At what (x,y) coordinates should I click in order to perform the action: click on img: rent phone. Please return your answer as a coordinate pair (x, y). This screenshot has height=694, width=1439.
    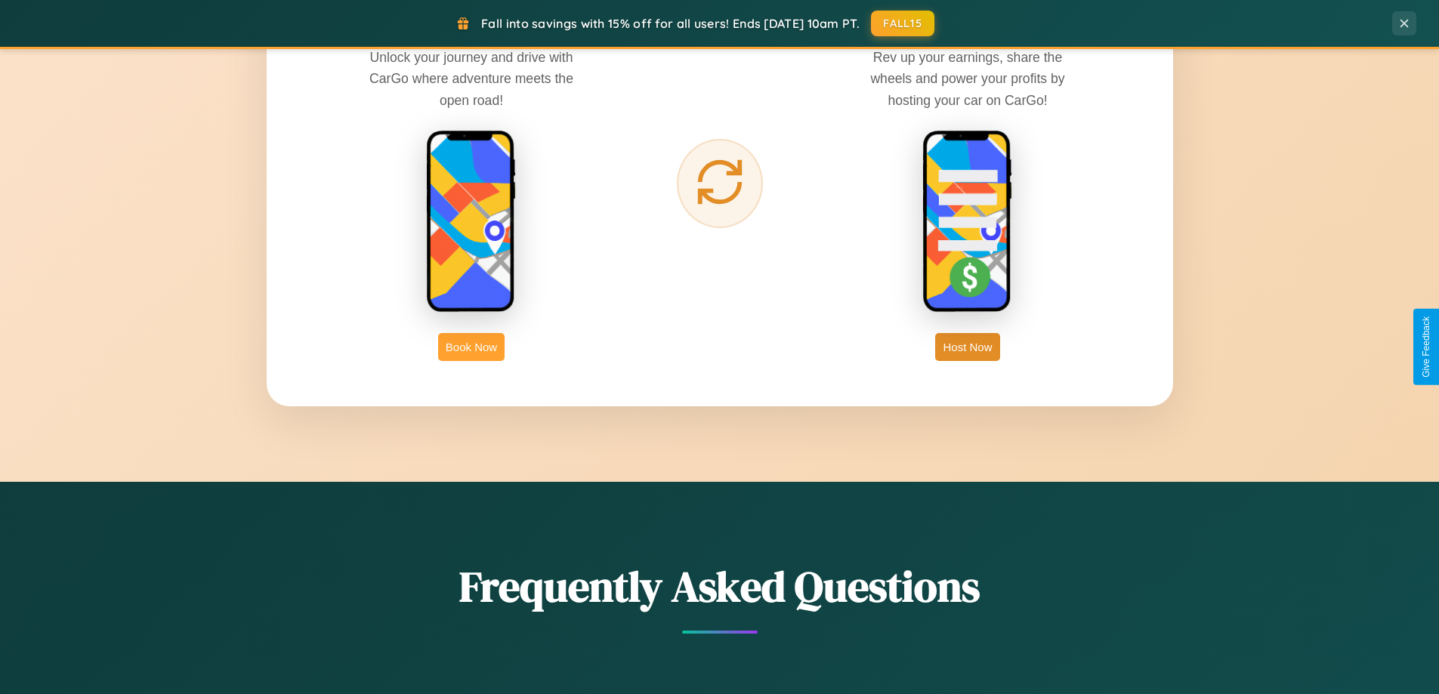
    Looking at the image, I should click on (471, 222).